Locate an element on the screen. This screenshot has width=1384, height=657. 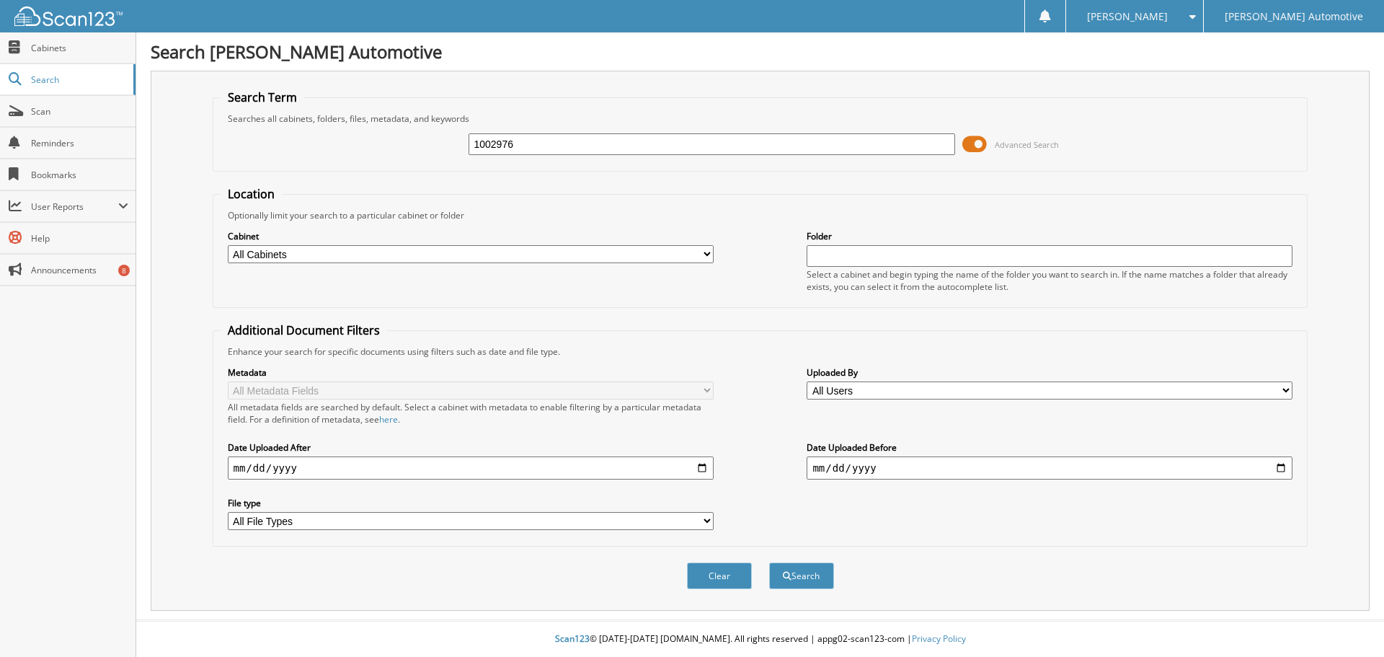
div: Enhance your search for specific documents using filters such as date and file type. is located at coordinates (761, 351).